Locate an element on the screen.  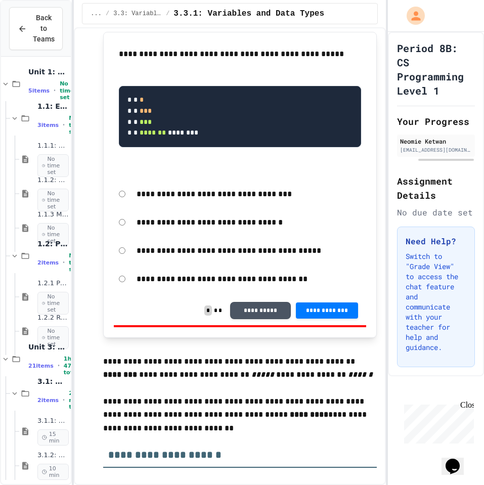
h3: Need Help? is located at coordinates (436, 241).